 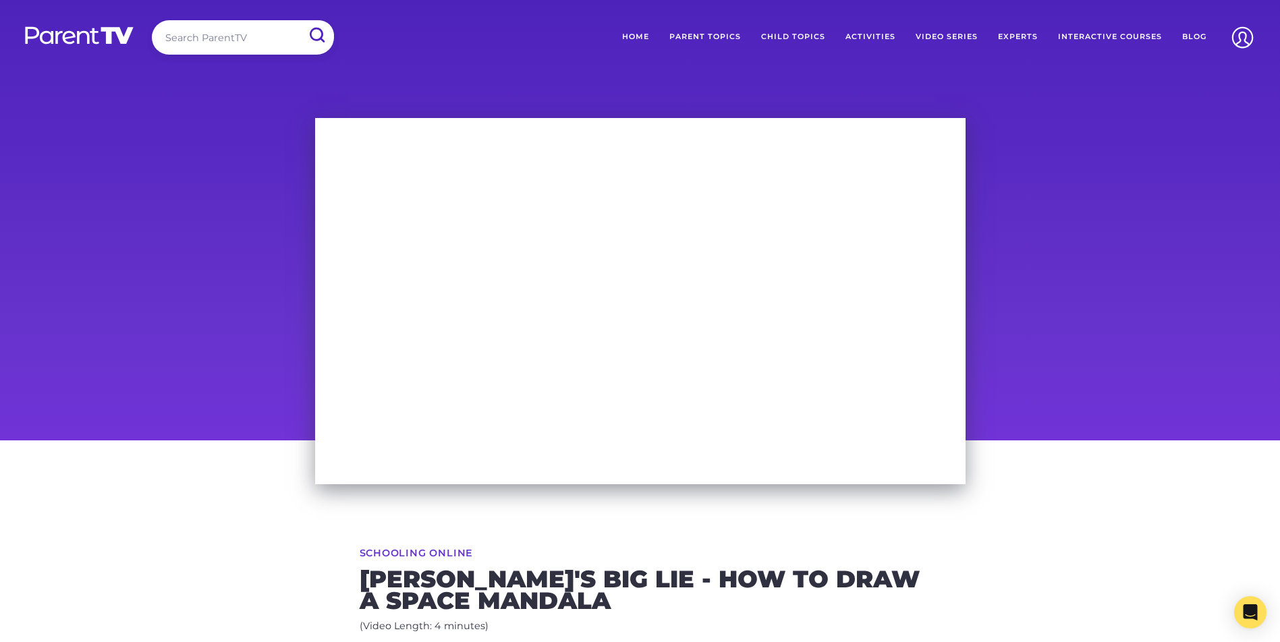 What do you see at coordinates (416, 553) in the screenshot?
I see `a: Schooling Online` at bounding box center [416, 553].